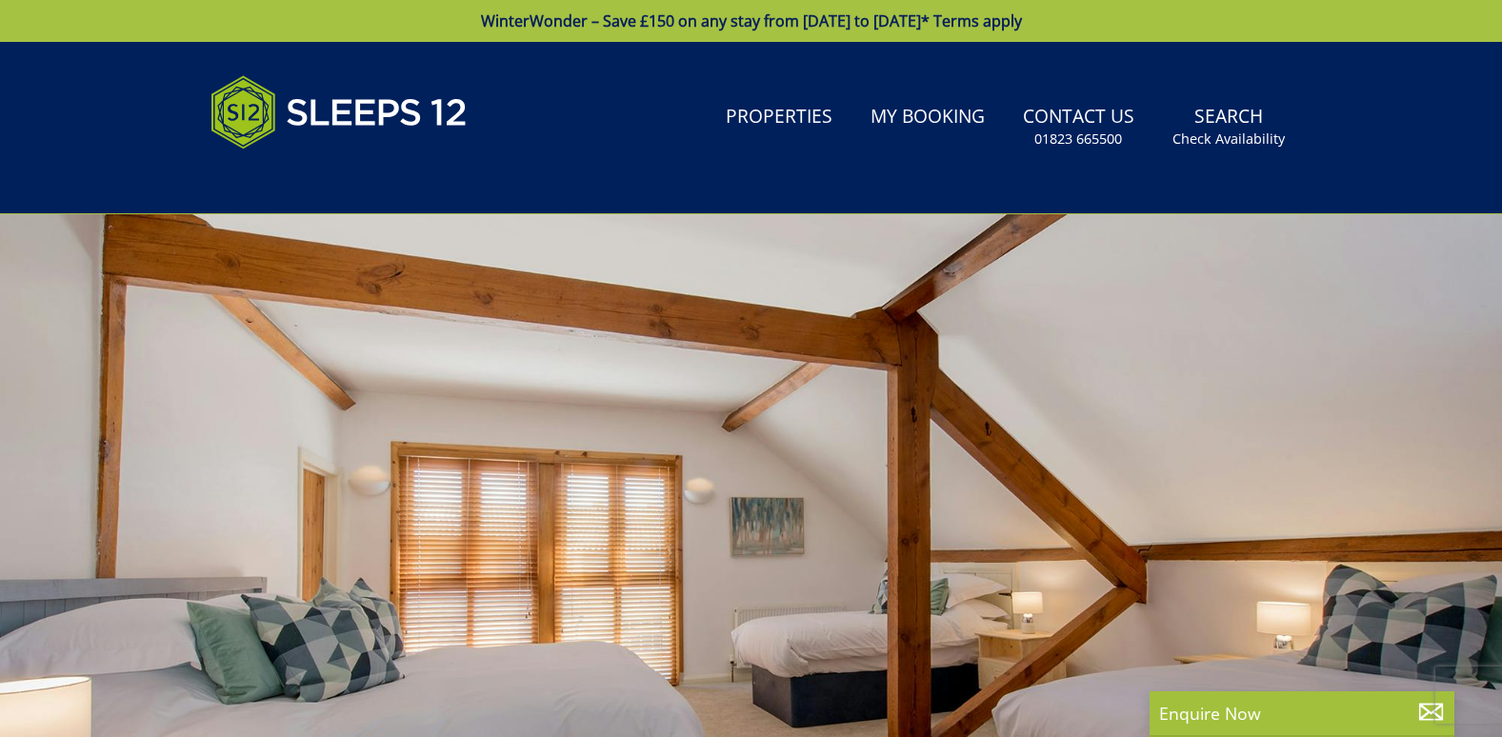 The height and width of the screenshot is (737, 1502). What do you see at coordinates (928, 117) in the screenshot?
I see `a: My Booking` at bounding box center [928, 117].